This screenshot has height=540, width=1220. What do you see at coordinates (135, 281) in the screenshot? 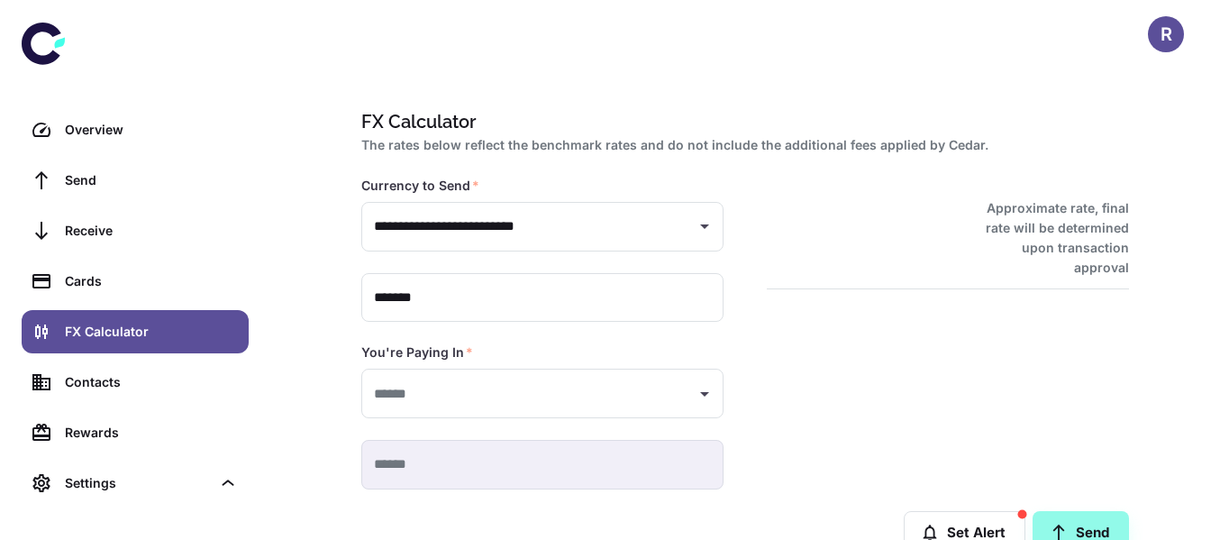
I see `a: Cards` at bounding box center [135, 281].